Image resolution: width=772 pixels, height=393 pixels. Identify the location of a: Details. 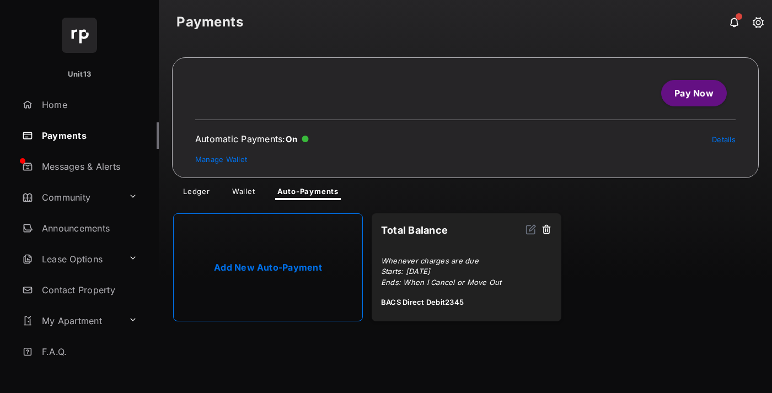
(723, 139).